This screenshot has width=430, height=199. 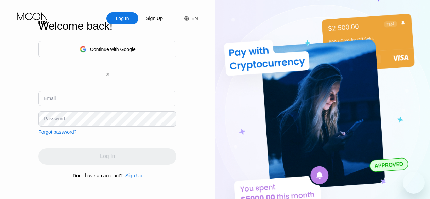 What do you see at coordinates (98, 175) in the screenshot?
I see `div: Don't have an account?` at bounding box center [98, 175].